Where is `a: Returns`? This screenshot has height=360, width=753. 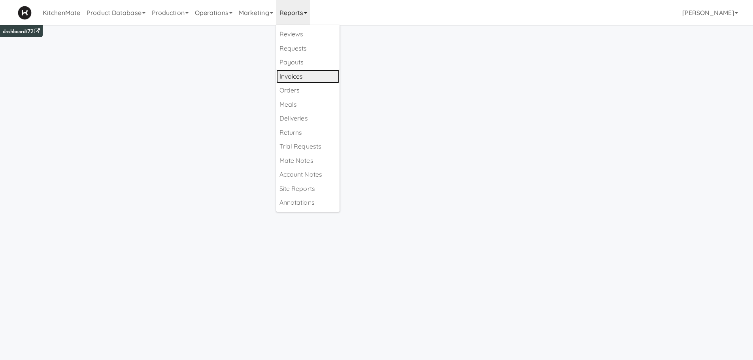
a: Returns is located at coordinates (308, 133).